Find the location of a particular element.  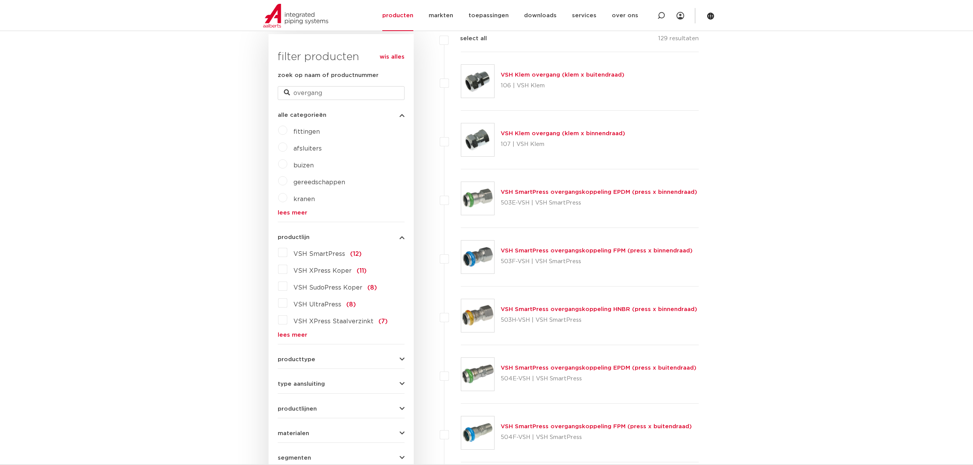

span: VSH UltraPress is located at coordinates (317, 305).